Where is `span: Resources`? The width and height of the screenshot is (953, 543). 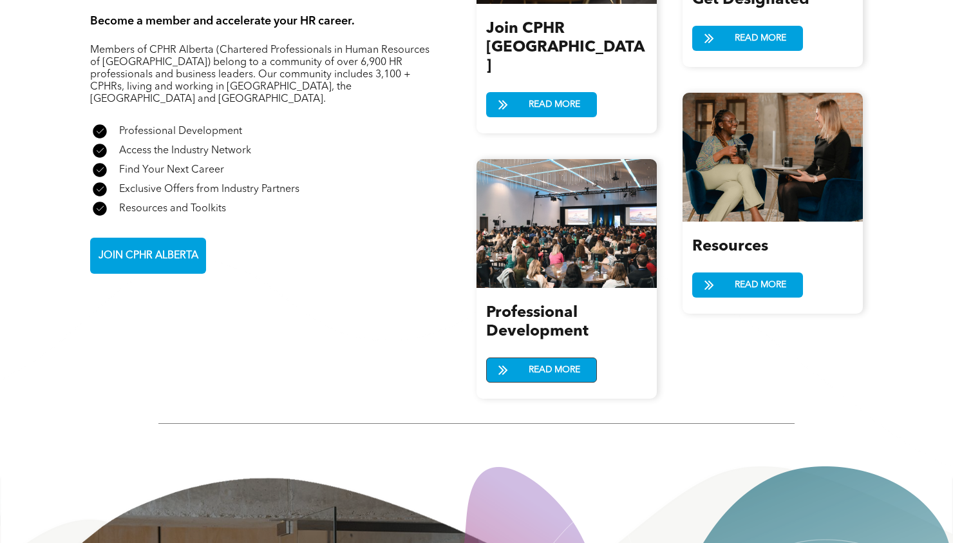 span: Resources is located at coordinates (730, 247).